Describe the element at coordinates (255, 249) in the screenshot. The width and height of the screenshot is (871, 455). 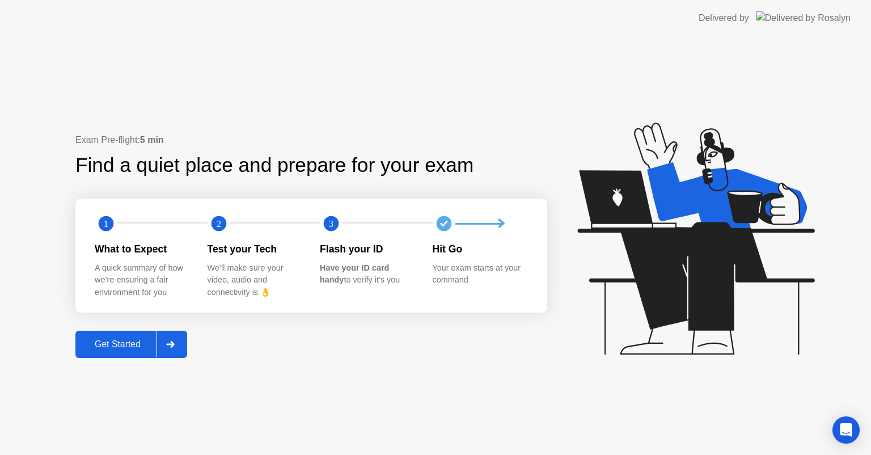
I see `div: Test your Tech` at that location.